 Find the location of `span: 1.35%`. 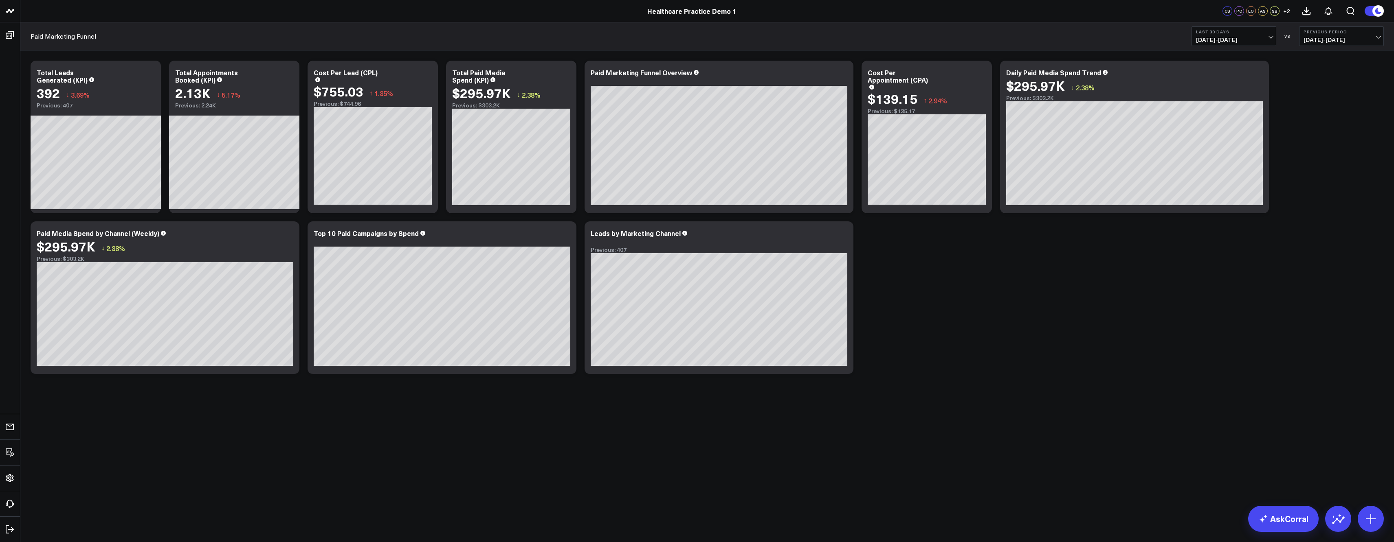

span: 1.35% is located at coordinates (384, 93).